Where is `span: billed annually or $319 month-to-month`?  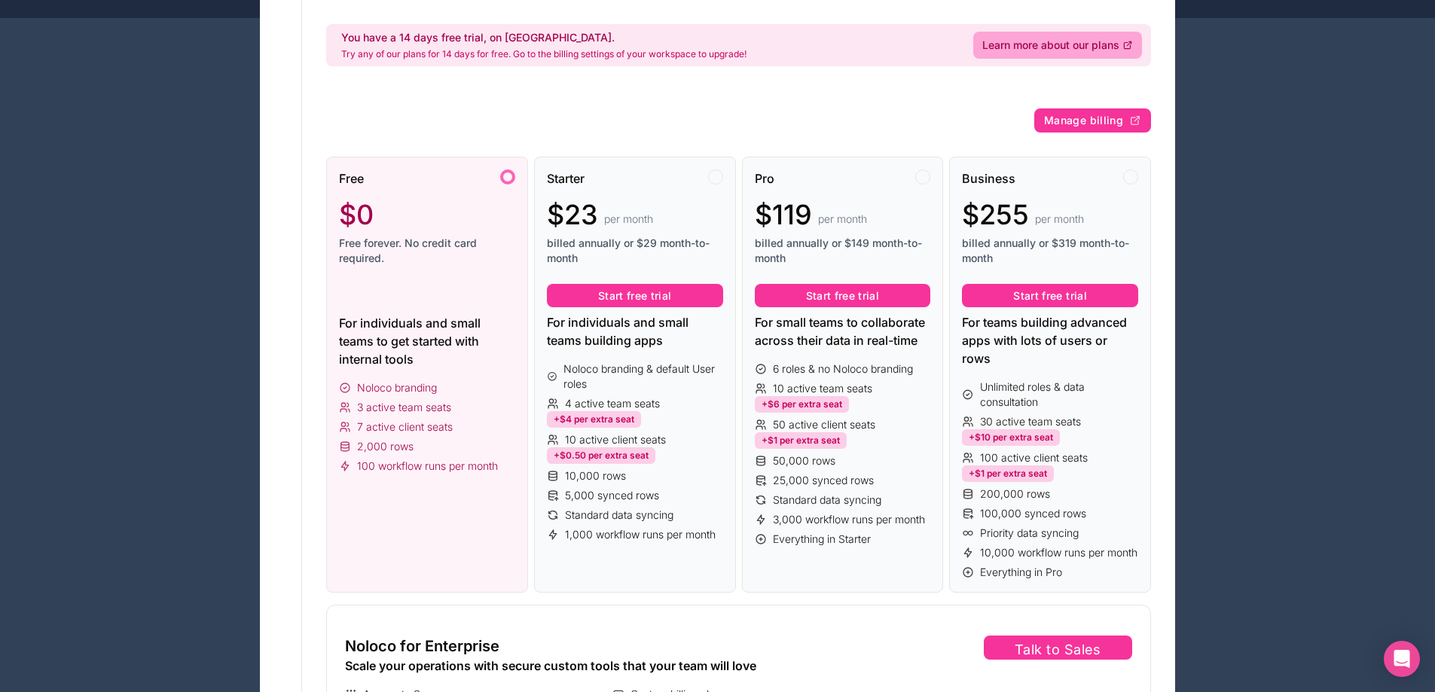 span: billed annually or $319 month-to-month is located at coordinates (1050, 251).